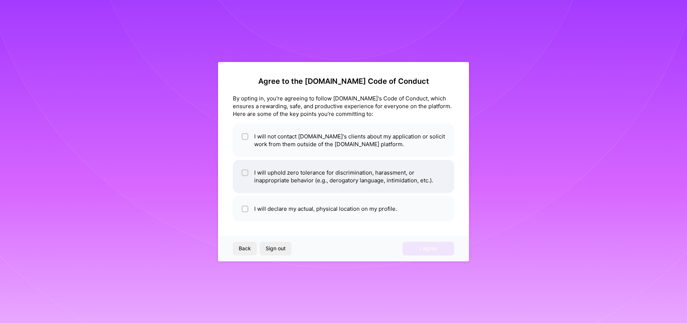  I want to click on li: I will uphold zero tolerance for discrimination, harassment, or inappropriate behavior (e.g., der..., so click(343, 176).